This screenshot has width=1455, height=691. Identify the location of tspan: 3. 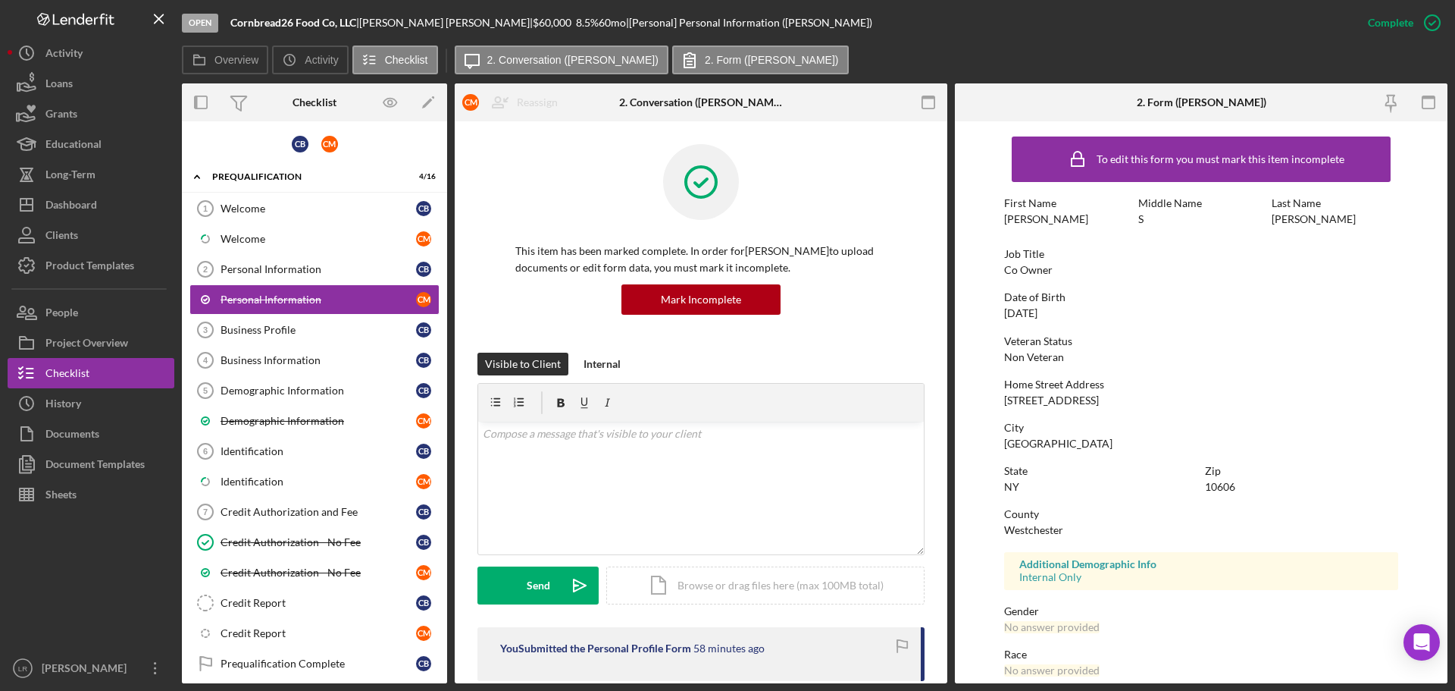
(205, 330).